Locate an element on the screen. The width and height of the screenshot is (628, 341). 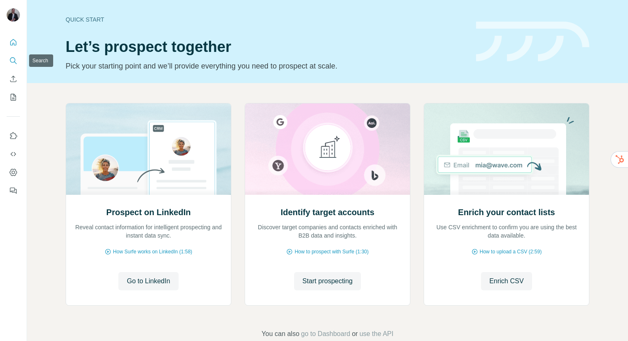
h2: Enrich your contact lists is located at coordinates (507, 212).